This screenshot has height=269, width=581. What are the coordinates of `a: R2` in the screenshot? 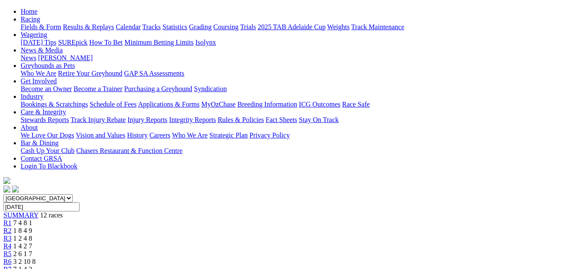 It's located at (7, 230).